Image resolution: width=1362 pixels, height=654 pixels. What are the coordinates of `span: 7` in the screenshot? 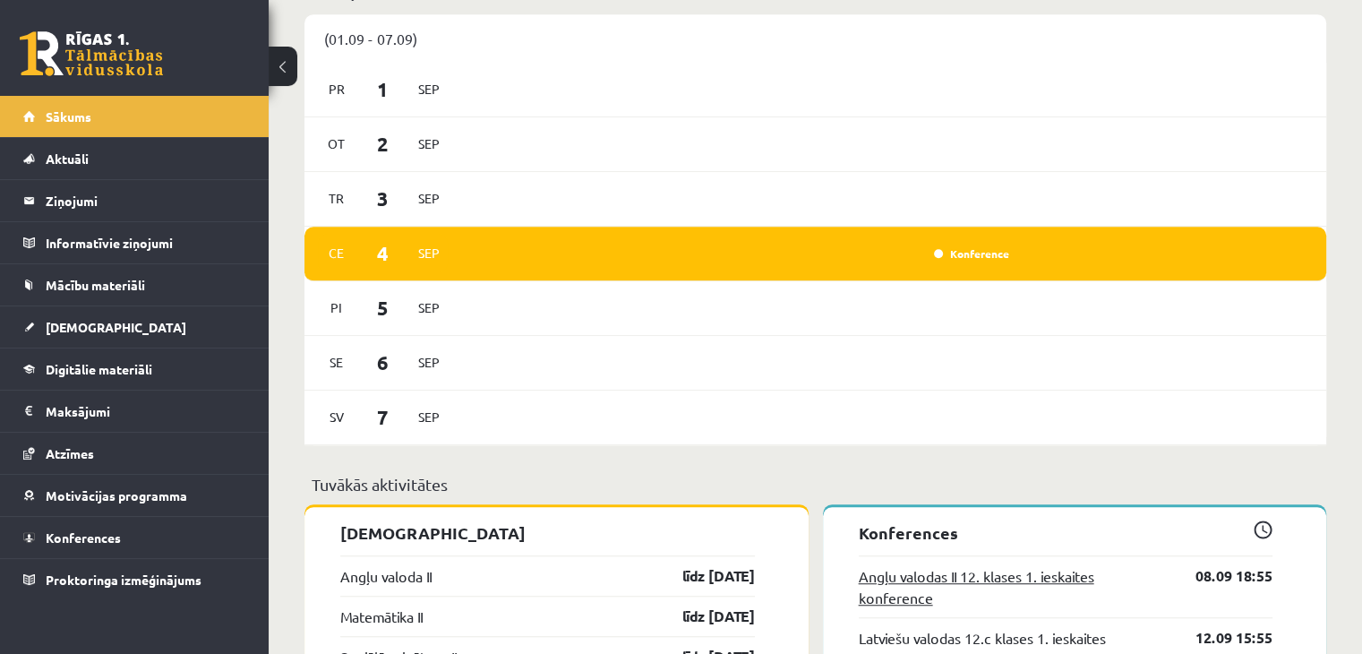 It's located at (383, 416).